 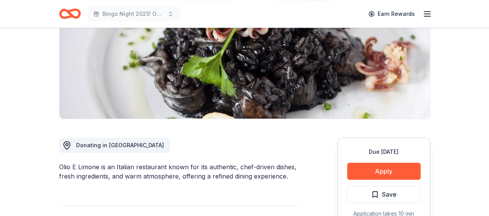 What do you see at coordinates (384, 171) in the screenshot?
I see `button: Apply` at bounding box center [384, 171].